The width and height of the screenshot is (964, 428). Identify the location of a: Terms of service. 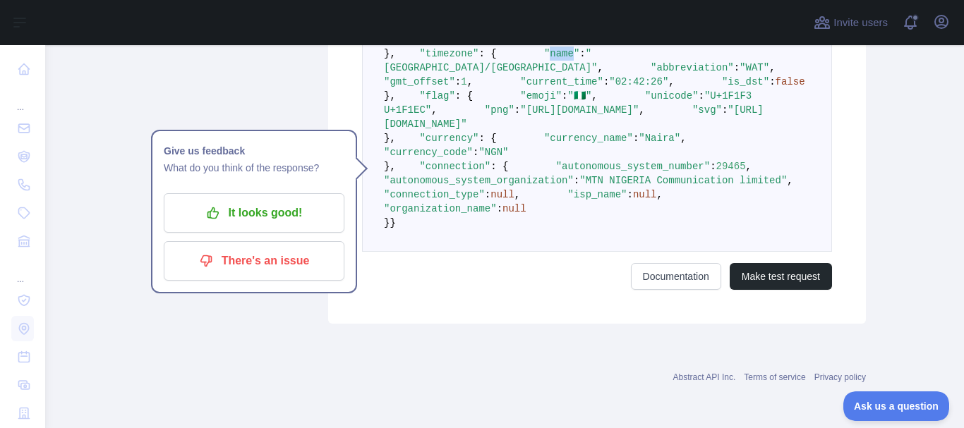
(774, 378).